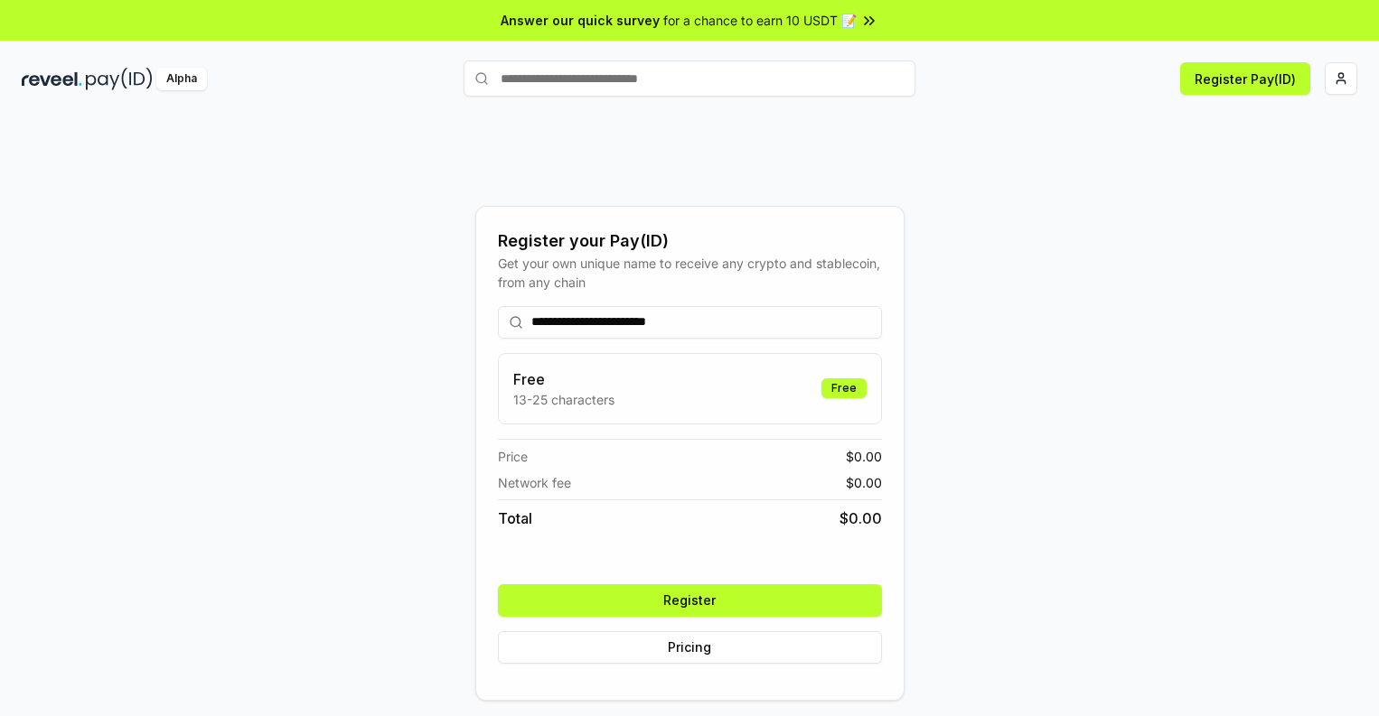 Image resolution: width=1379 pixels, height=716 pixels. What do you see at coordinates (689, 648) in the screenshot?
I see `button: Pricing` at bounding box center [689, 648].